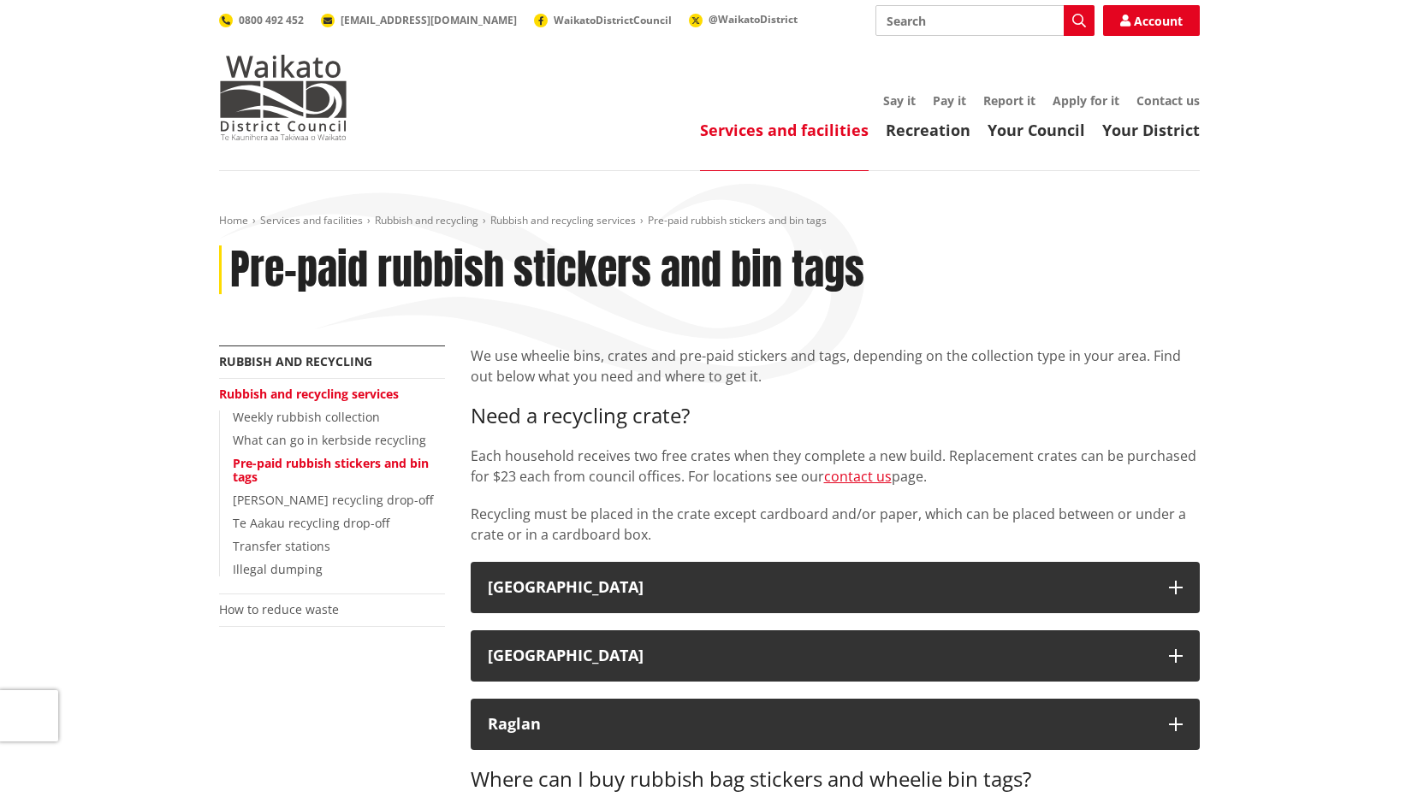 This screenshot has height=797, width=1418. What do you see at coordinates (1036, 130) in the screenshot?
I see `a: Your Council` at bounding box center [1036, 130].